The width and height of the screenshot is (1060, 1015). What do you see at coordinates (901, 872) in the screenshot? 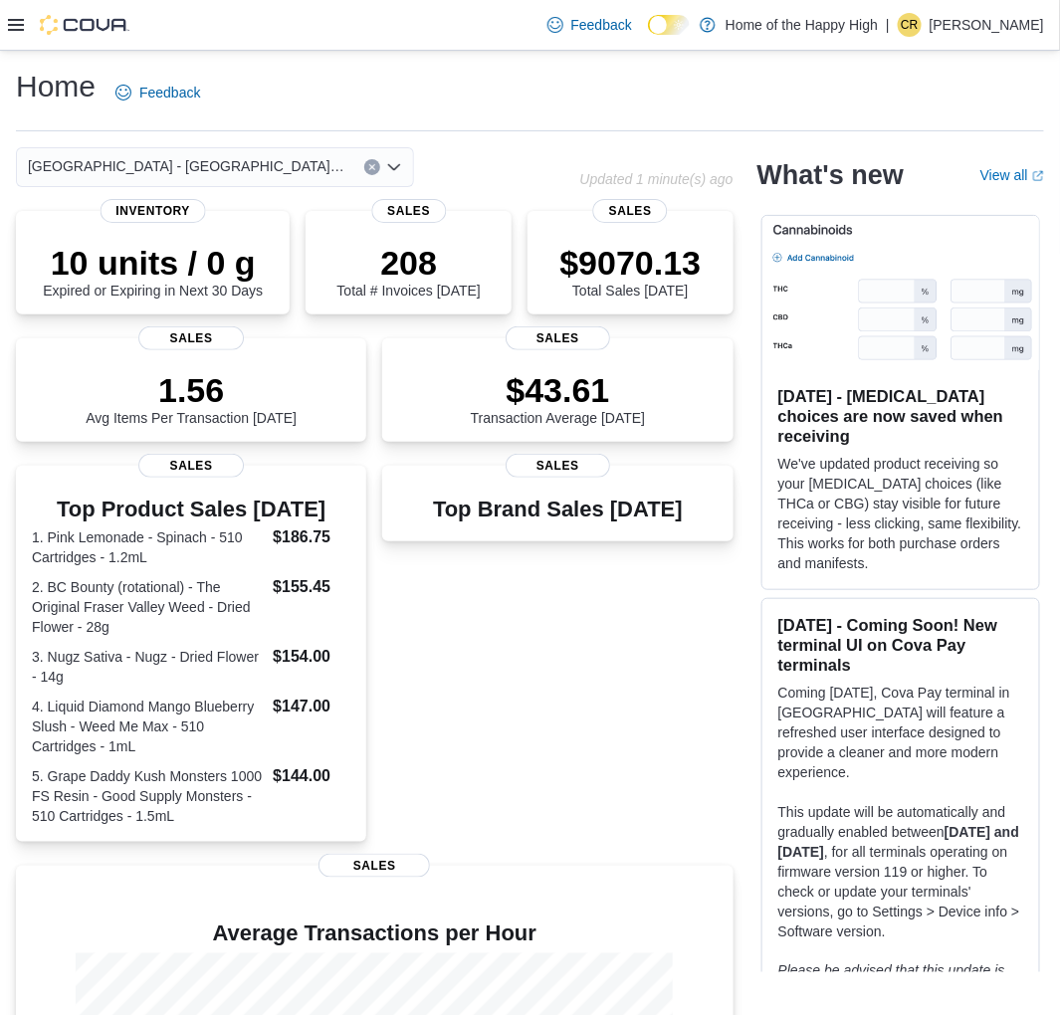
I see `p: This update will be automatically and gradually enabled between , for all terminals operating on ...` at bounding box center [901, 872].